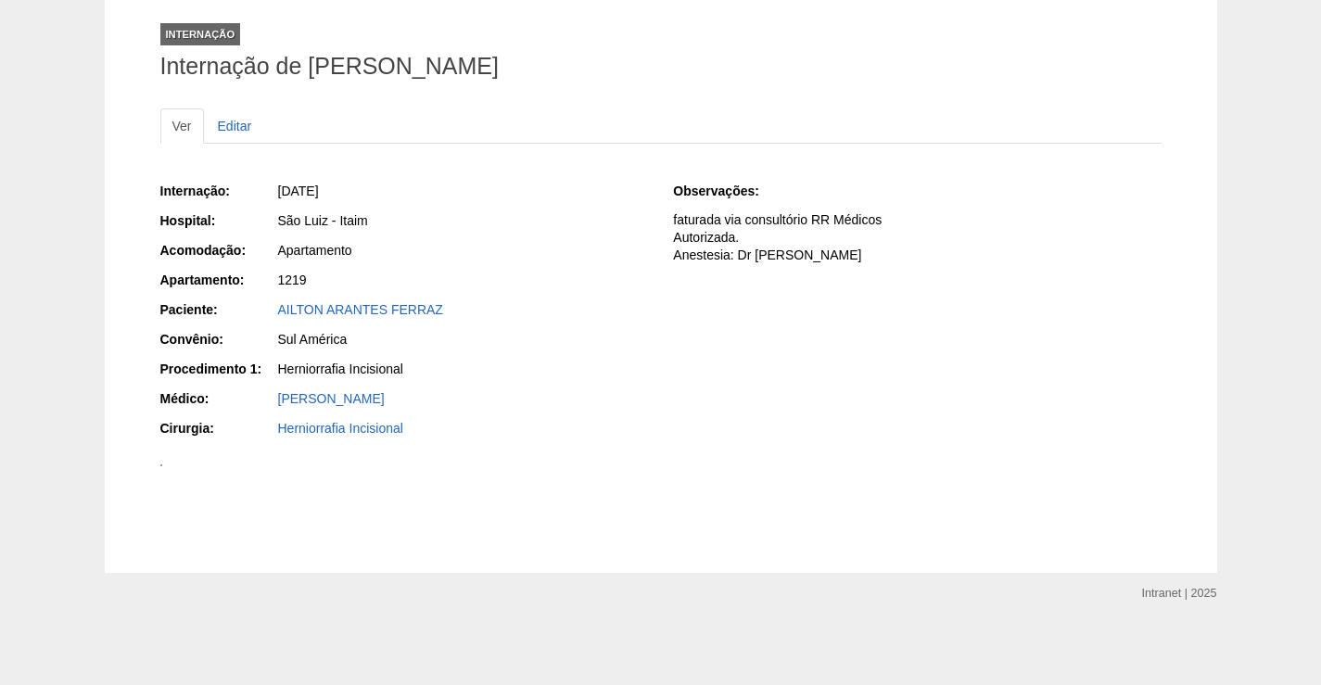 This screenshot has width=1321, height=685. What do you see at coordinates (463, 280) in the screenshot?
I see `div: 1219` at bounding box center [463, 280].